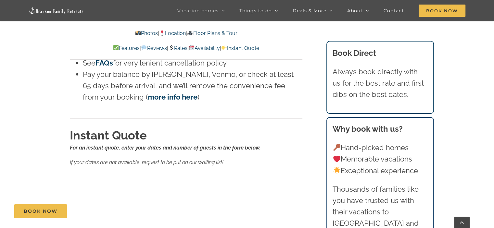 The height and width of the screenshot is (228, 494). What do you see at coordinates (380, 53) in the screenshot?
I see `h3: Book Direct` at bounding box center [380, 53].